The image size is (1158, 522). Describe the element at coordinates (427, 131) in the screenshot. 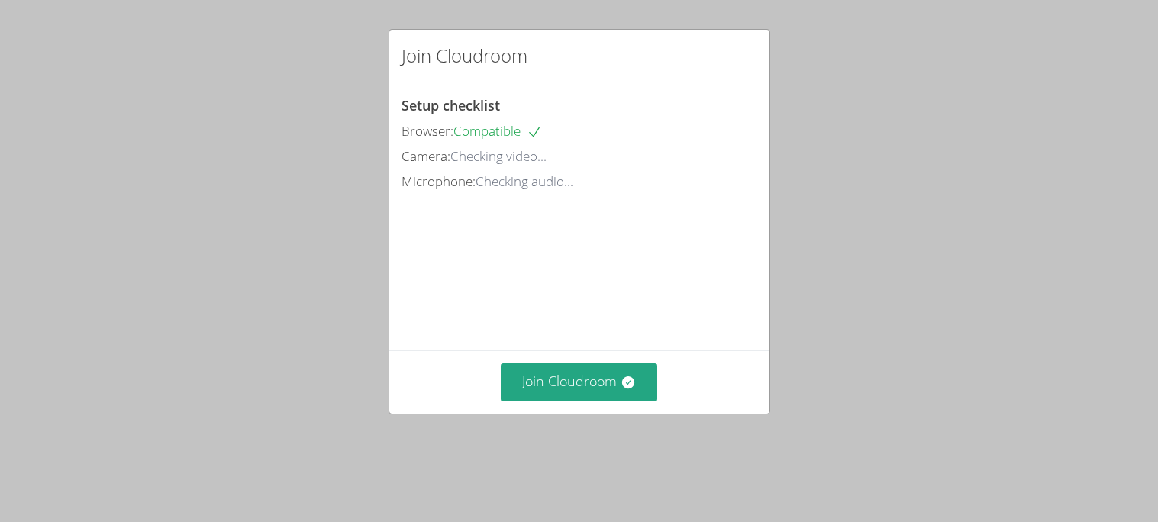

I see `span: Browser:` at that location.